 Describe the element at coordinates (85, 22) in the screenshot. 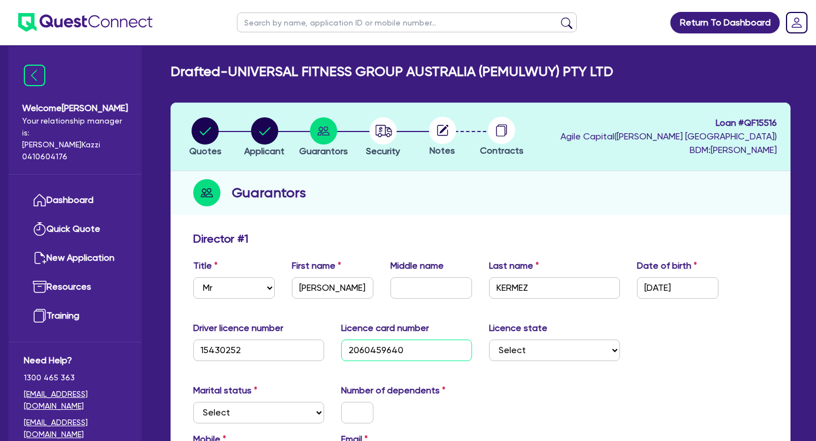

I see `img: quest-connect-logo-blue` at that location.